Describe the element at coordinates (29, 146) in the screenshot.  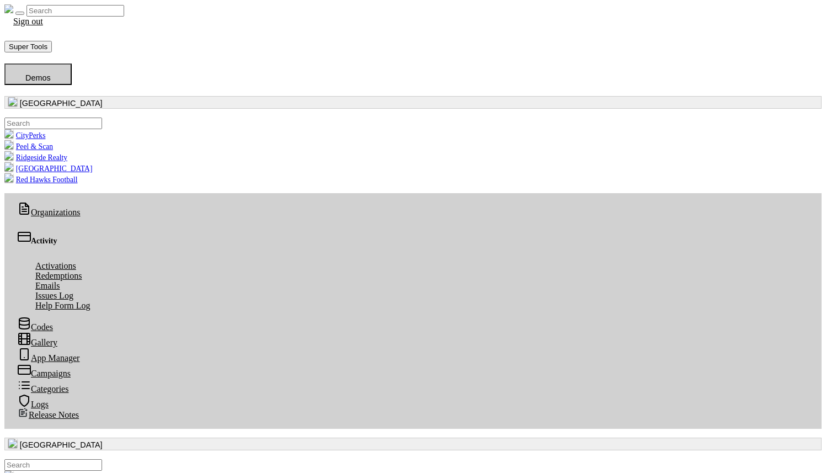
I see `a: Peel & Scan` at that location.